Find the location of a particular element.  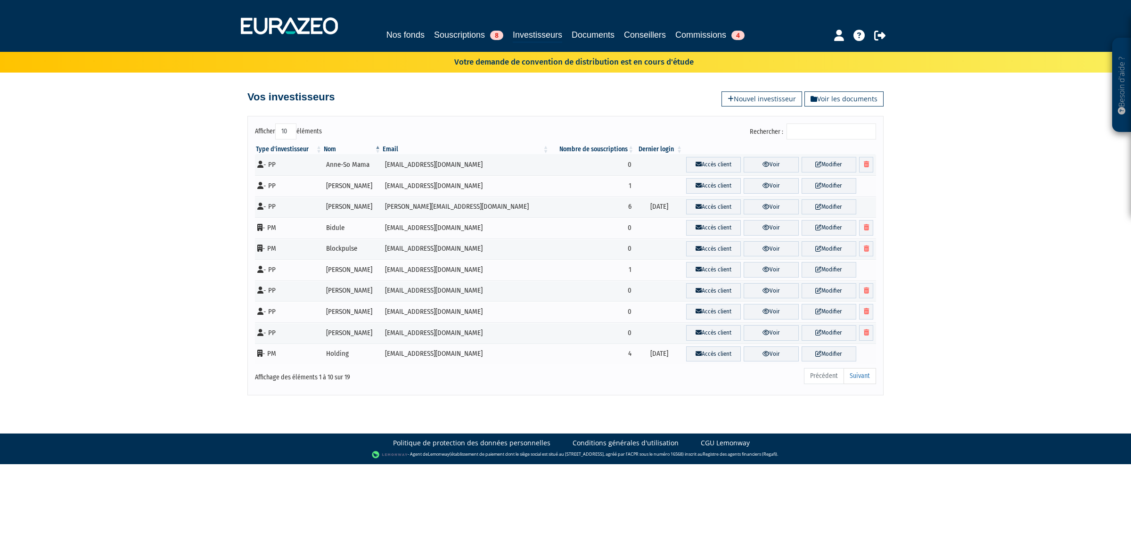

a: Commissions4 is located at coordinates (710, 35).